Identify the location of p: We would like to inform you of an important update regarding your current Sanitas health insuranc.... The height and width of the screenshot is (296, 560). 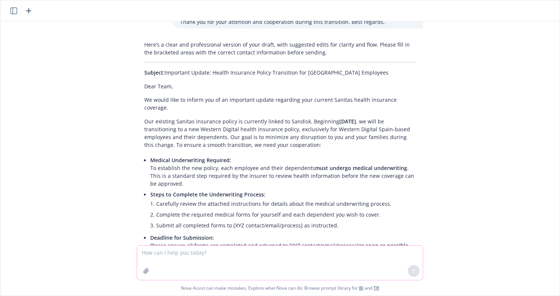
(280, 104).